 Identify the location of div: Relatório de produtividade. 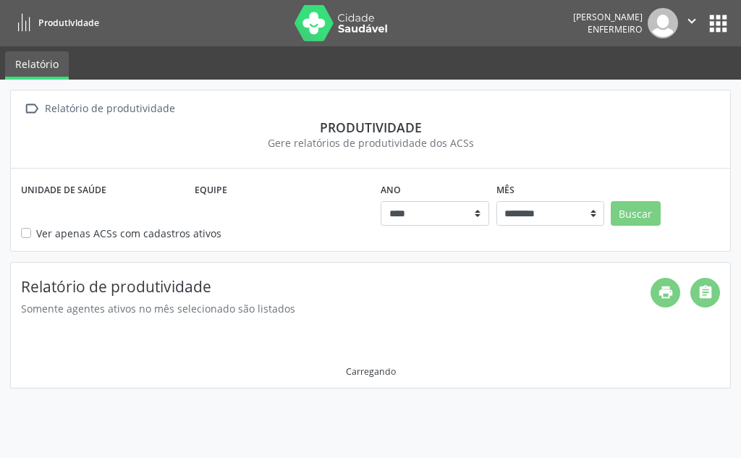
(109, 108).